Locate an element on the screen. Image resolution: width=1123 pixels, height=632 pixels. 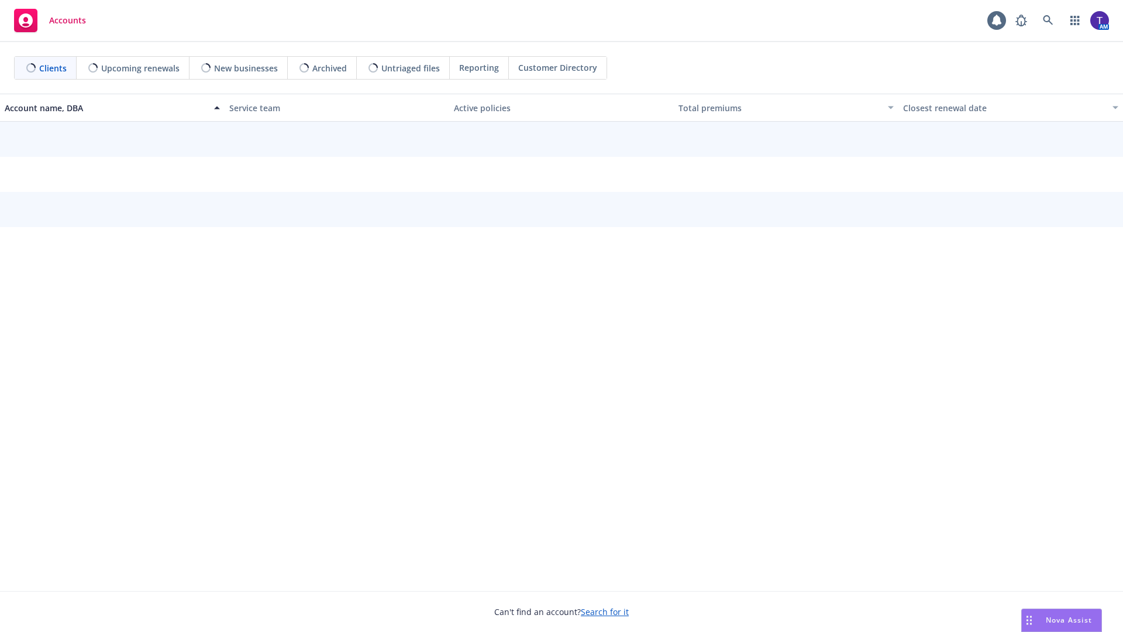
a: Accounts is located at coordinates (50, 20).